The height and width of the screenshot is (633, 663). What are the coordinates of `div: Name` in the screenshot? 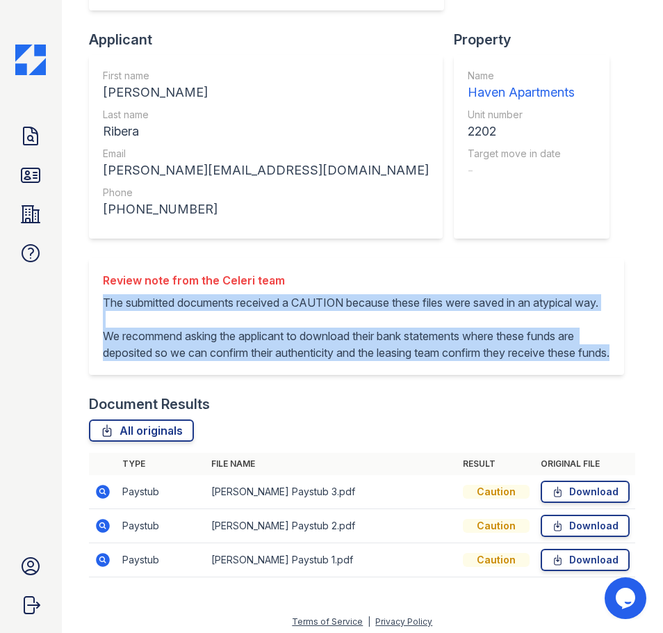 It's located at (521, 76).